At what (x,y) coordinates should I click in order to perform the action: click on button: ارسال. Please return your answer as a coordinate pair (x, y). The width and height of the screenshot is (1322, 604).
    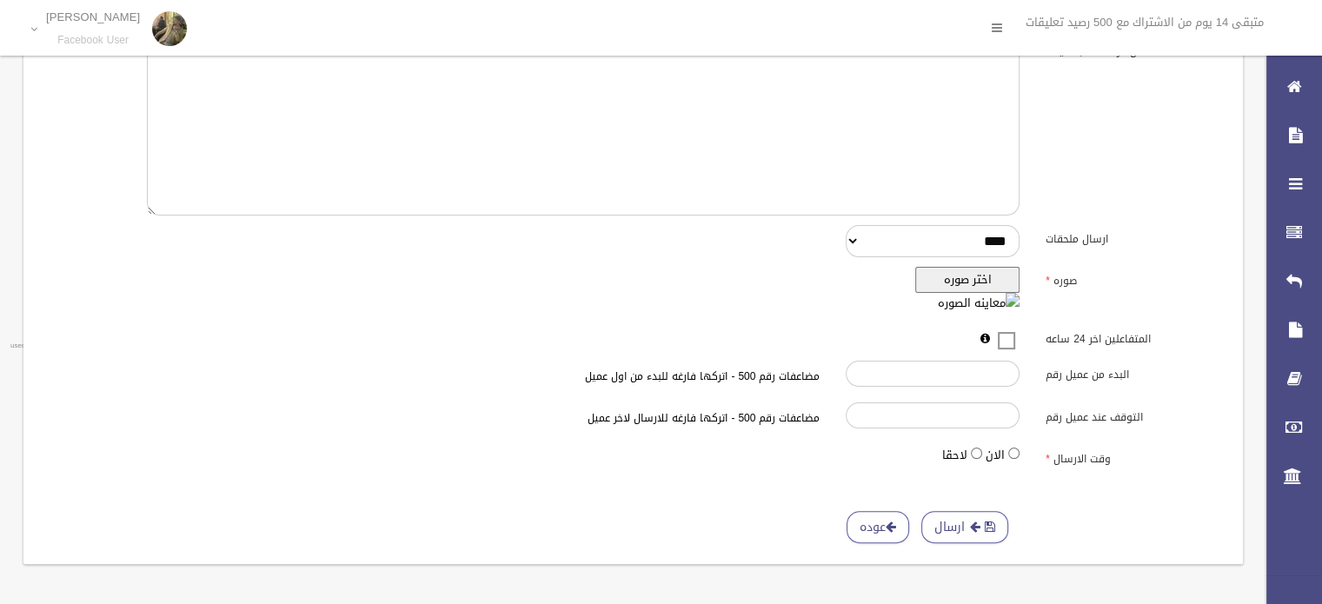
    Looking at the image, I should click on (965, 527).